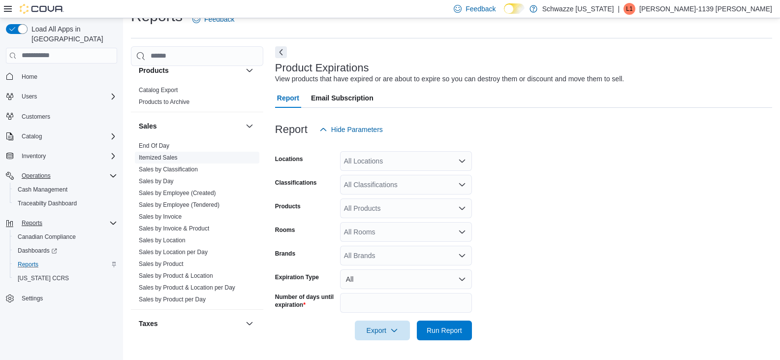  Describe the element at coordinates (33, 156) in the screenshot. I see `span: Inventory` at that location.